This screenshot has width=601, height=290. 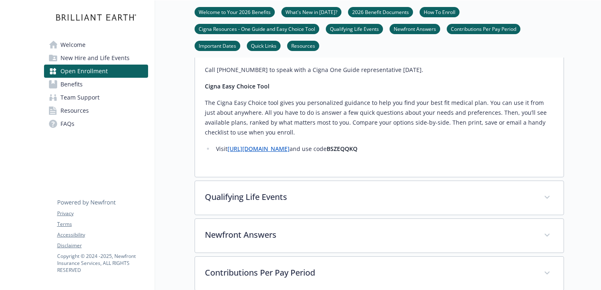 What do you see at coordinates (96, 98) in the screenshot?
I see `a: Team Support` at bounding box center [96, 98].